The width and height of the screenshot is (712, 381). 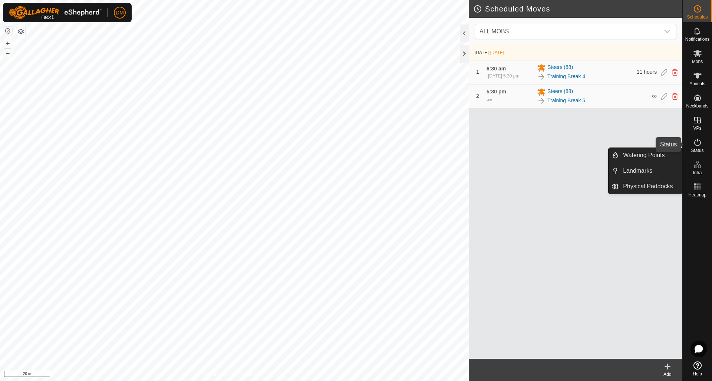 I want to click on span: DM, so click(x=120, y=13).